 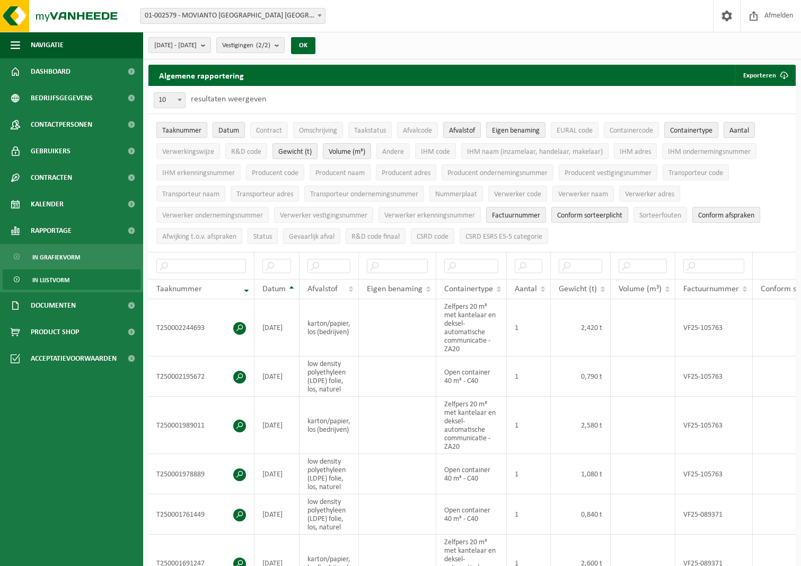 What do you see at coordinates (726, 215) in the screenshot?
I see `button: Conform afspraken : Activate to sort` at bounding box center [726, 215].